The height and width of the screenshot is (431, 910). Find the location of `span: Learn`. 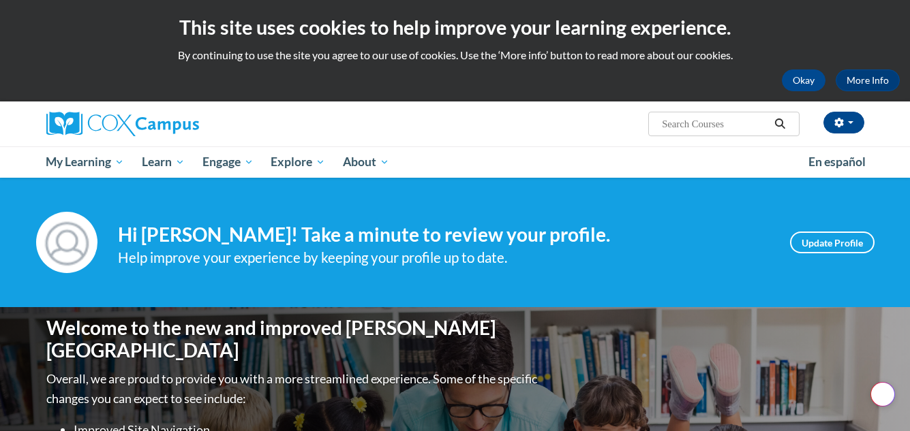

span: Learn is located at coordinates (163, 162).